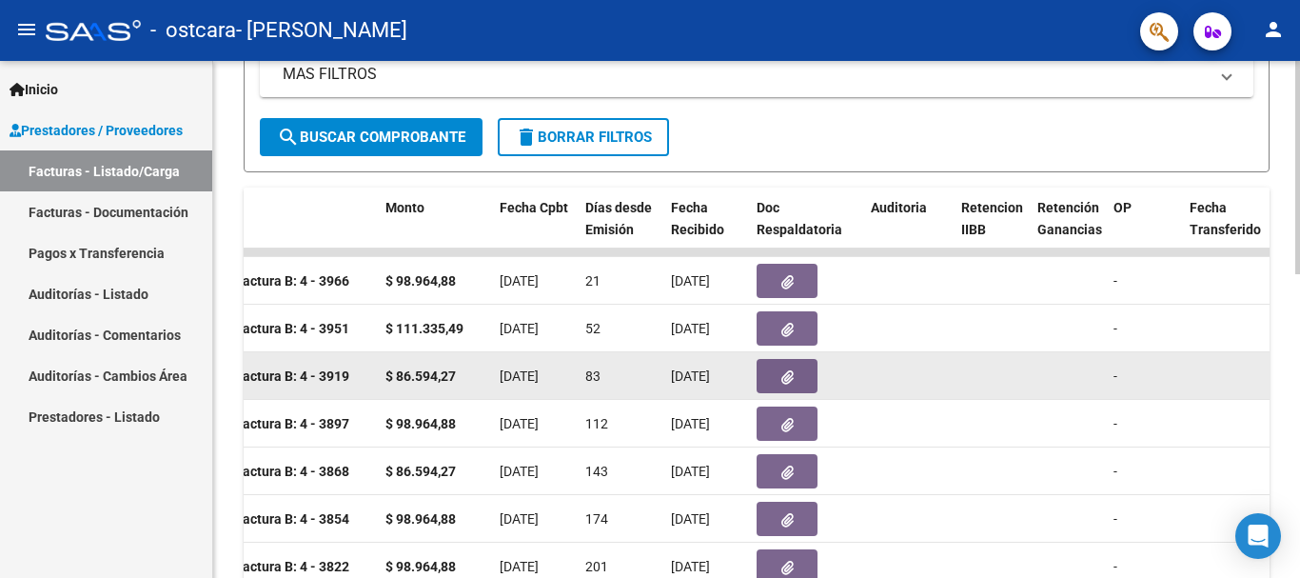 This screenshot has height=578, width=1300. I want to click on datatable-header-cell: Fecha Transferido, so click(1235, 229).